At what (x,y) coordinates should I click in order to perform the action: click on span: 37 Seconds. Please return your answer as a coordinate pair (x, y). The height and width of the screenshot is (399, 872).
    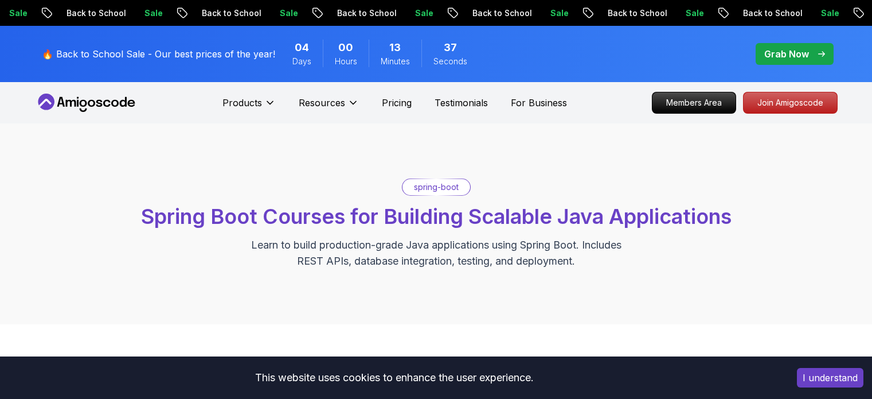
    Looking at the image, I should click on (450, 48).